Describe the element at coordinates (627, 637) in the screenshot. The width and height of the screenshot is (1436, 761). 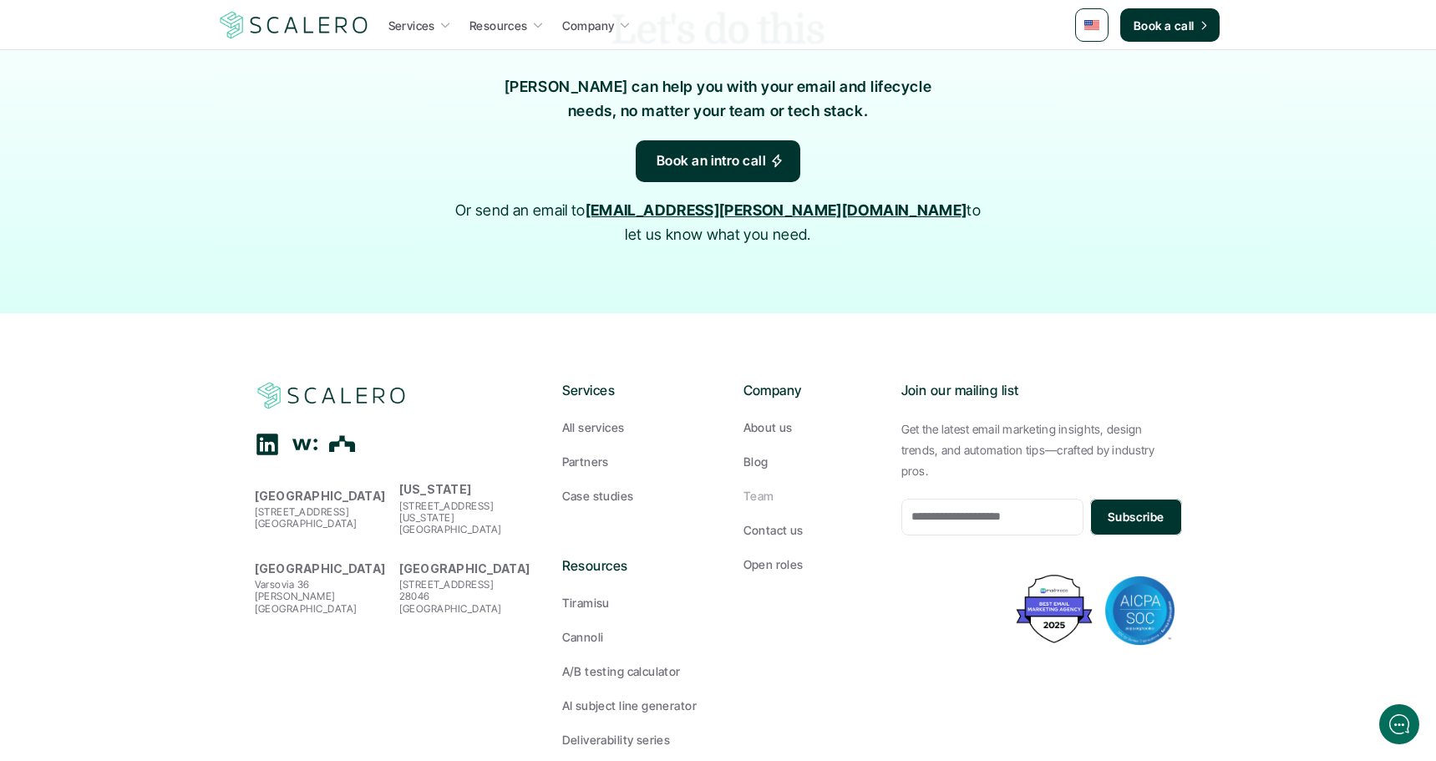
I see `a: Cannoli` at that location.